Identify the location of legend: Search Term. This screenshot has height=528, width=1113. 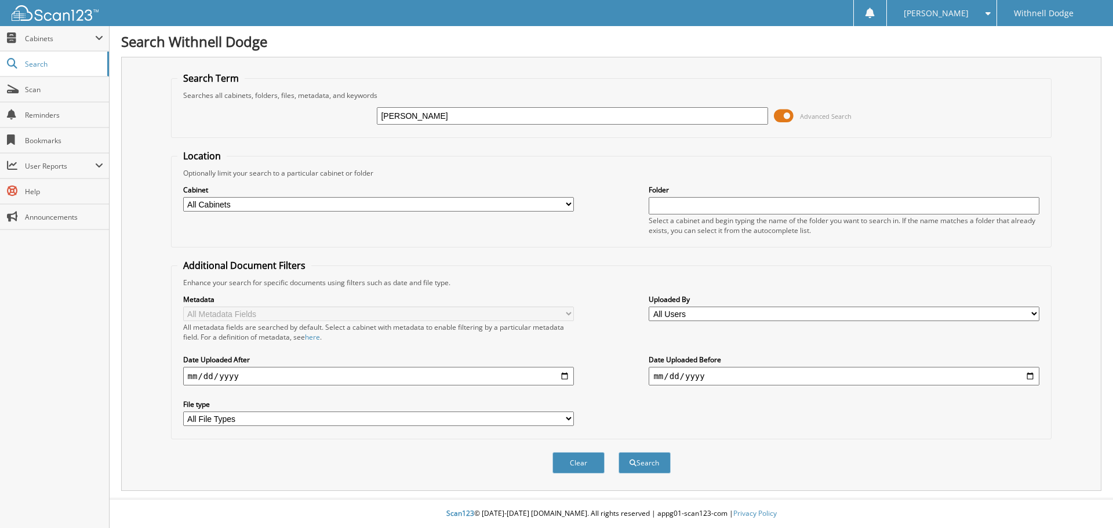
(211, 78).